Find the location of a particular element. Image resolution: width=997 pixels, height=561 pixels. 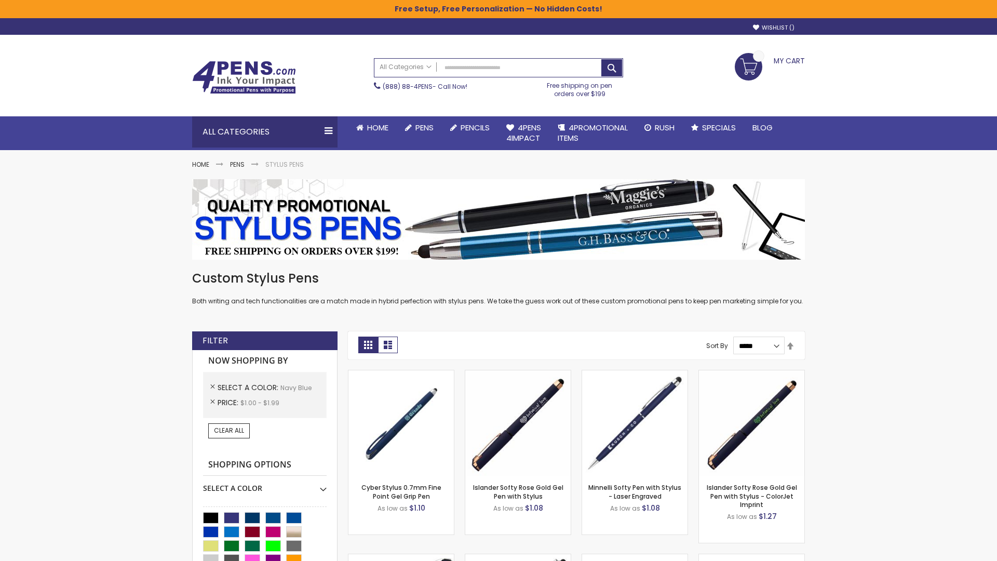

a: Blog is located at coordinates (762, 128).